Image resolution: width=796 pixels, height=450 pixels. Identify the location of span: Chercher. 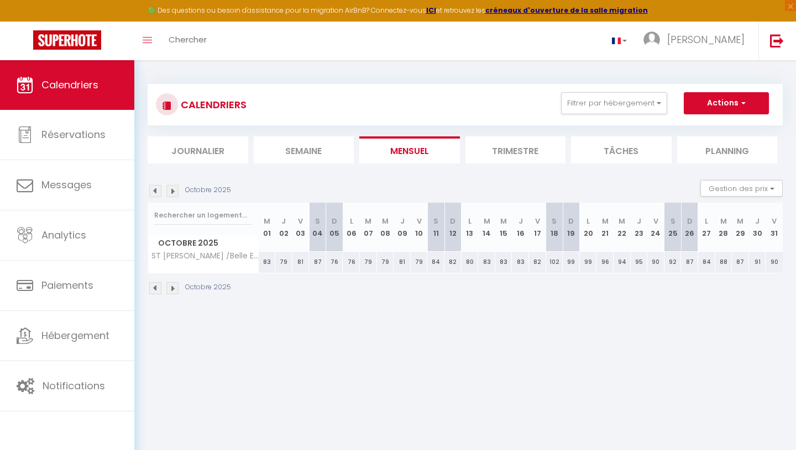
(187, 39).